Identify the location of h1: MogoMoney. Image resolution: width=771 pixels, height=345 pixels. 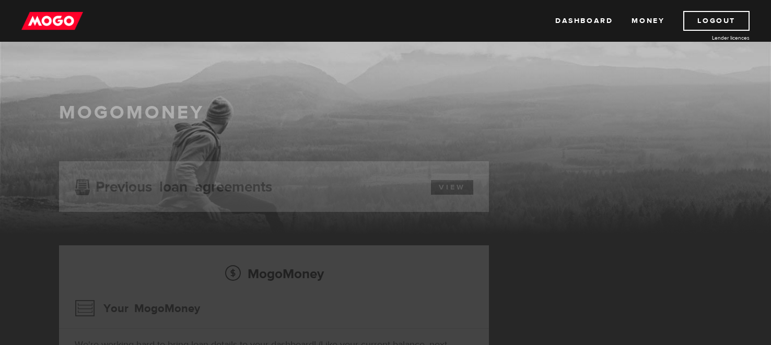
(385, 113).